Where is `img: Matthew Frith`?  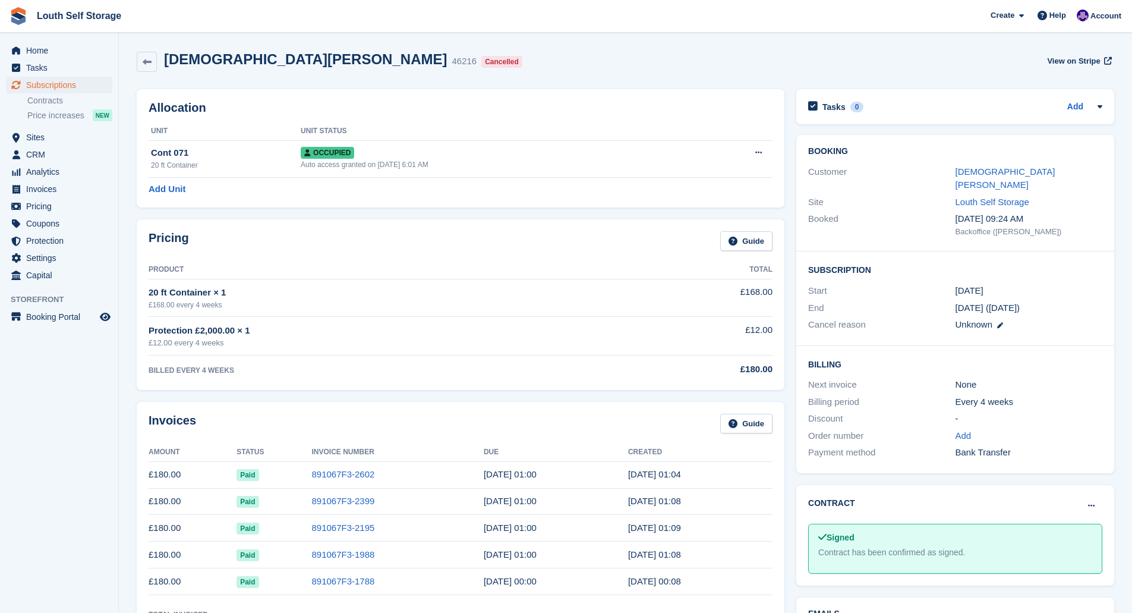
img: Matthew Frith is located at coordinates (1083, 15).